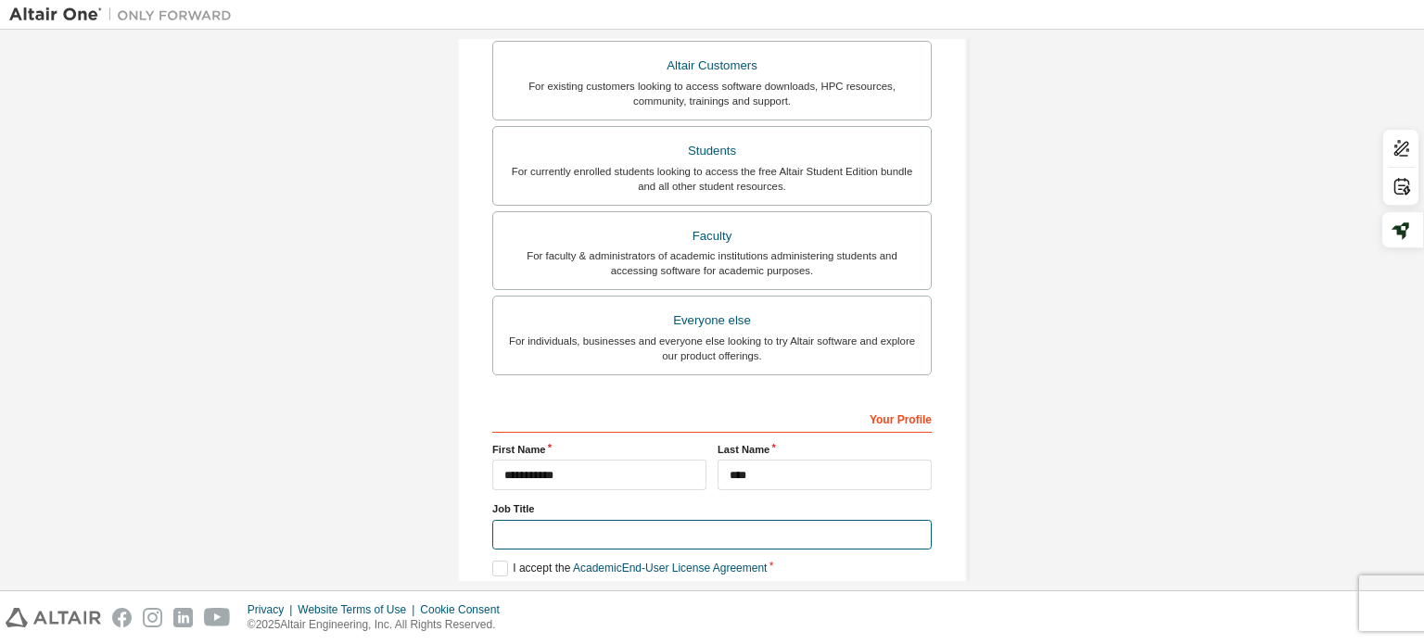  I want to click on img: youtube.svg, so click(217, 618).